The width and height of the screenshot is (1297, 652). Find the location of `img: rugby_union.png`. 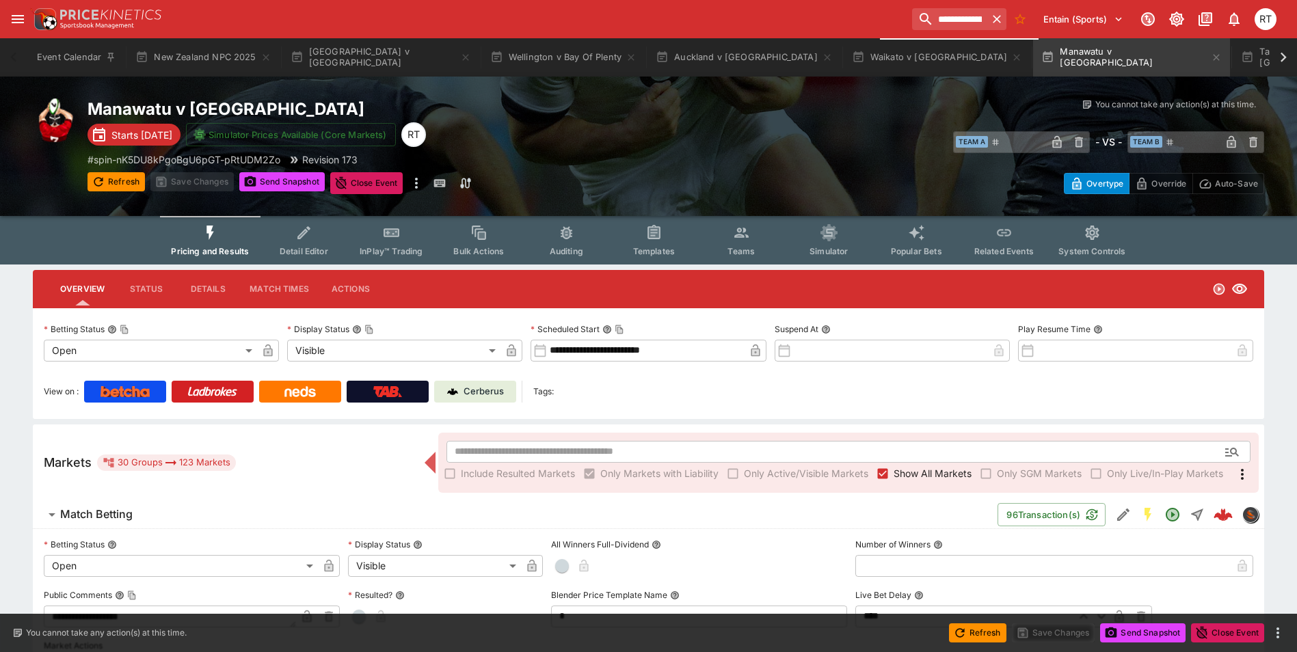

img: rugby_union.png is located at coordinates (55, 120).